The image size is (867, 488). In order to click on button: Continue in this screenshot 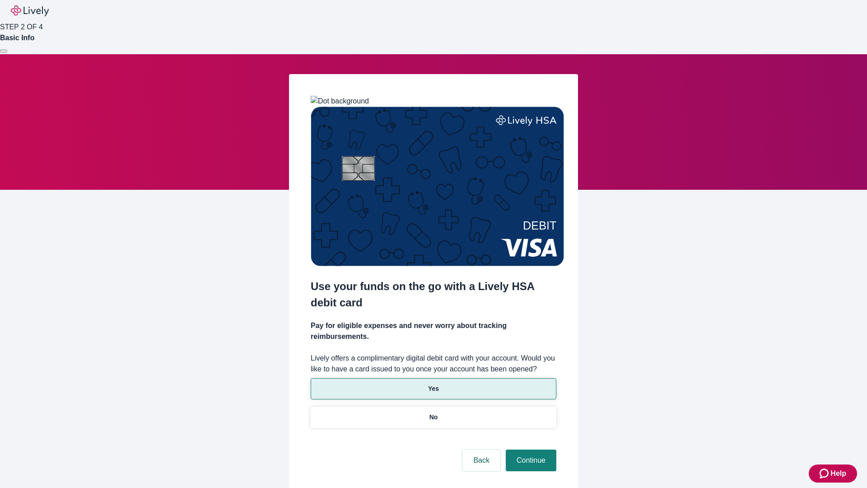, I will do `click(531, 460)`.